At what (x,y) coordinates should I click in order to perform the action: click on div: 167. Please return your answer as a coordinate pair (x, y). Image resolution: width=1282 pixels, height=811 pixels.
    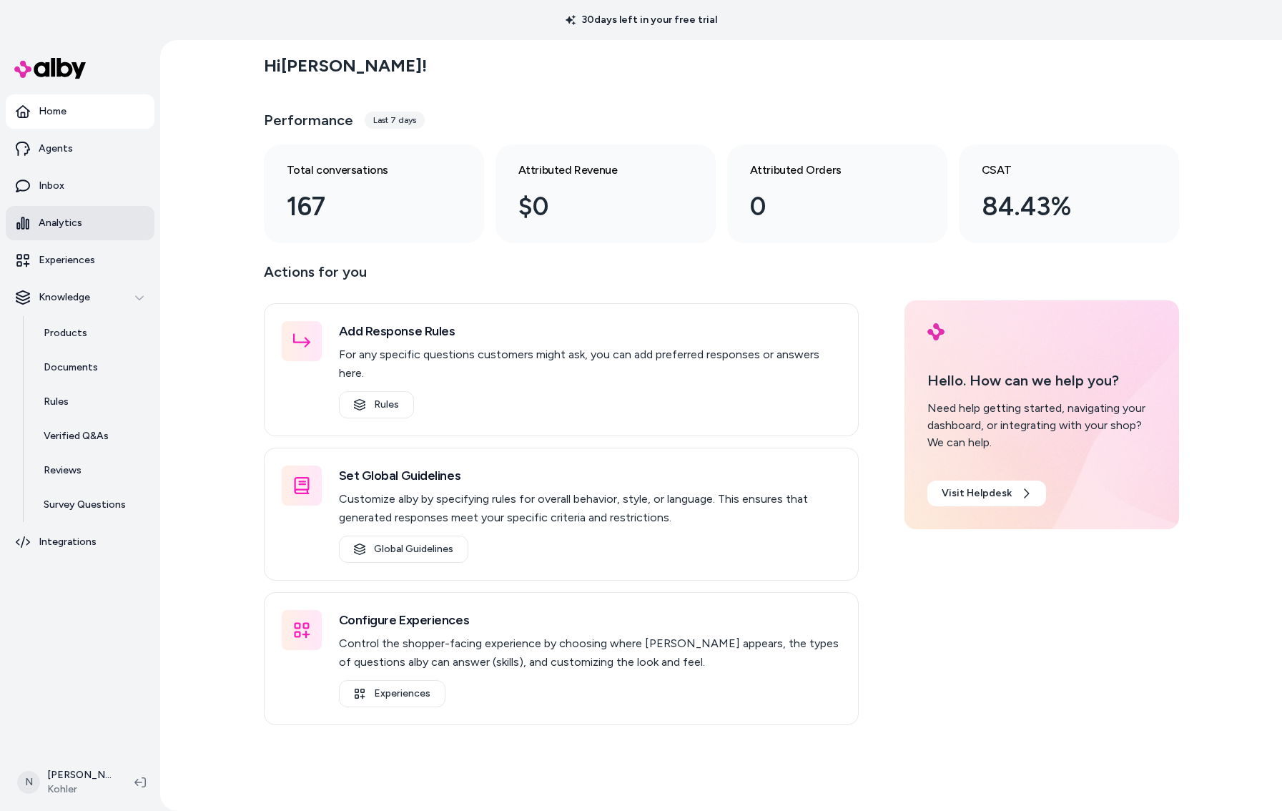
    Looking at the image, I should click on (363, 207).